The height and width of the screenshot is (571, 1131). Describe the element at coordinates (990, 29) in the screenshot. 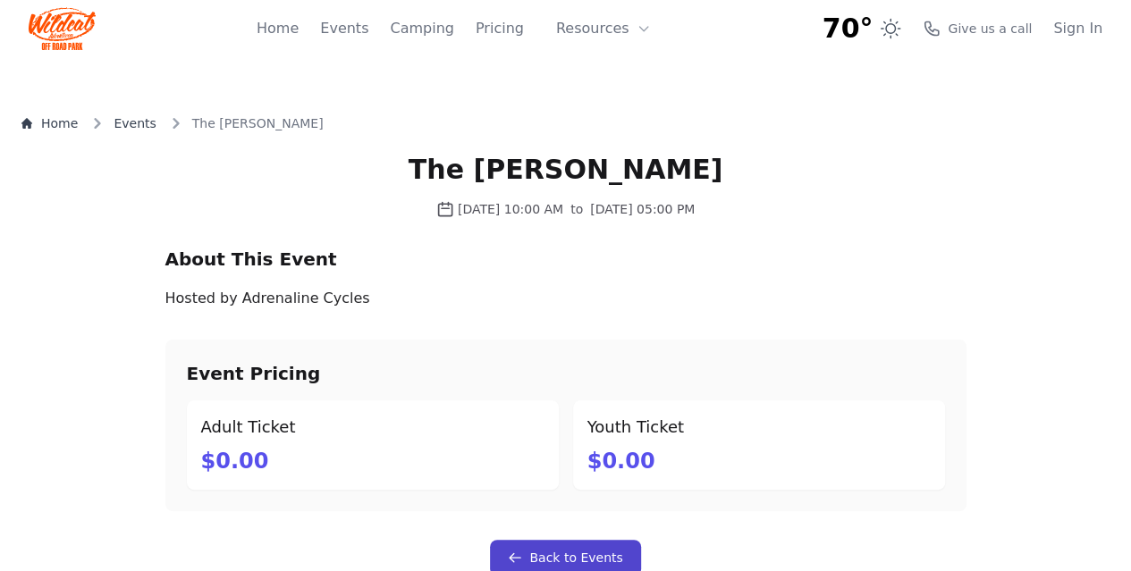

I see `span: Give us a call` at that location.